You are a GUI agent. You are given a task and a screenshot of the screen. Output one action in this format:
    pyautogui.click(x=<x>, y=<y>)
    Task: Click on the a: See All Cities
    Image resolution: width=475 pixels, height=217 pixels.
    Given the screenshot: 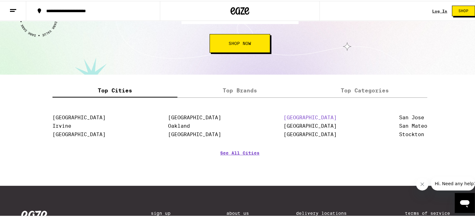 What is the action you would take?
    pyautogui.click(x=240, y=161)
    